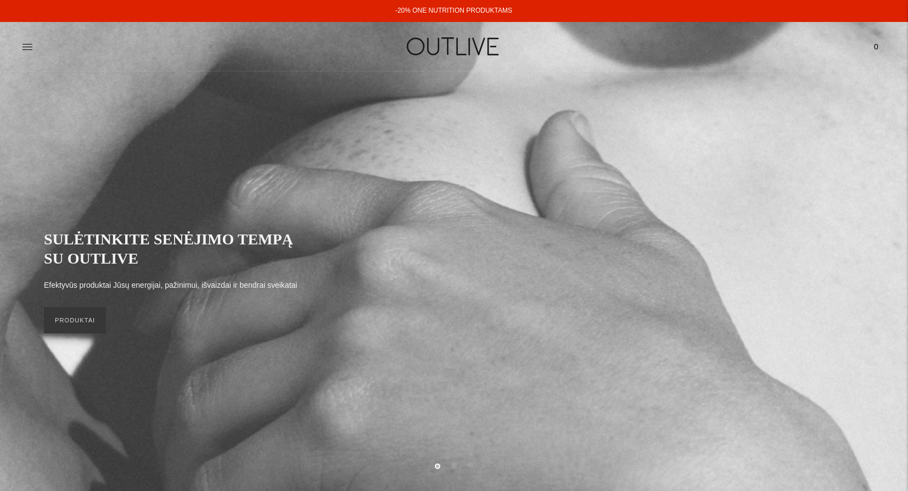 The image size is (908, 491). I want to click on button: Move carousel to slide 3, so click(471, 465).